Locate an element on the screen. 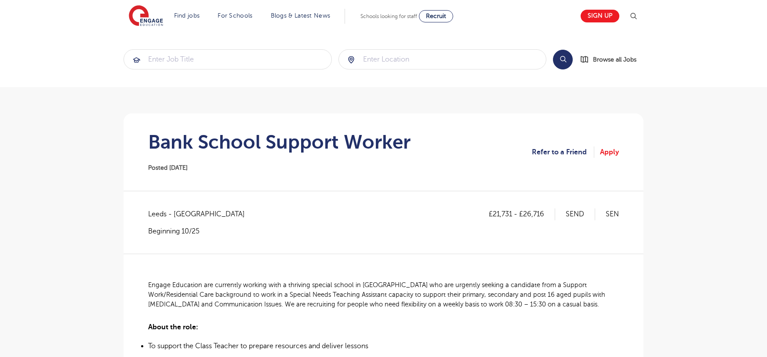 This screenshot has height=357, width=767. span: Recruit is located at coordinates (436, 16).